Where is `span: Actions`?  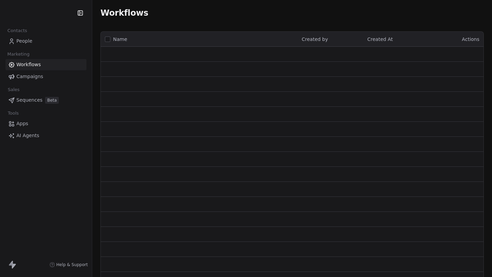 span: Actions is located at coordinates (470, 39).